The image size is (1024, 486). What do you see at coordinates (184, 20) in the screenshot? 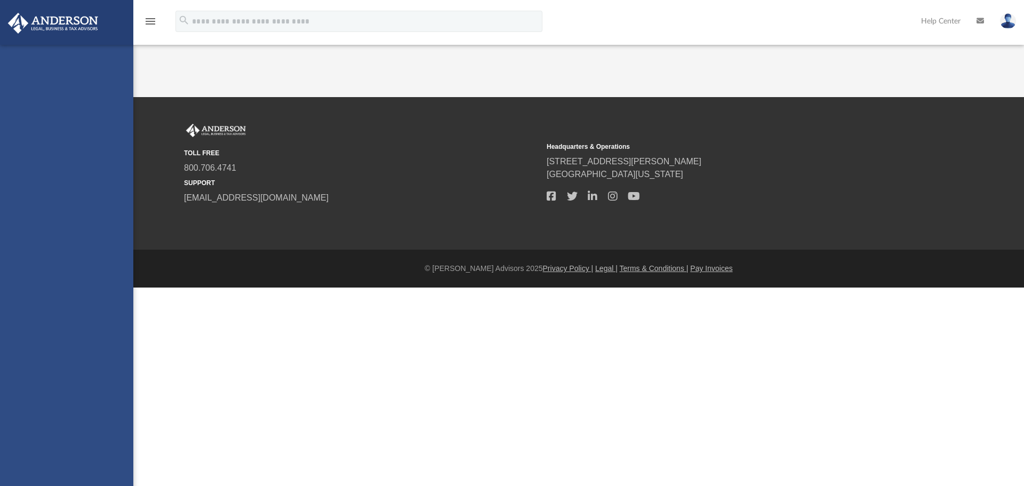
I see `i: search` at bounding box center [184, 20].